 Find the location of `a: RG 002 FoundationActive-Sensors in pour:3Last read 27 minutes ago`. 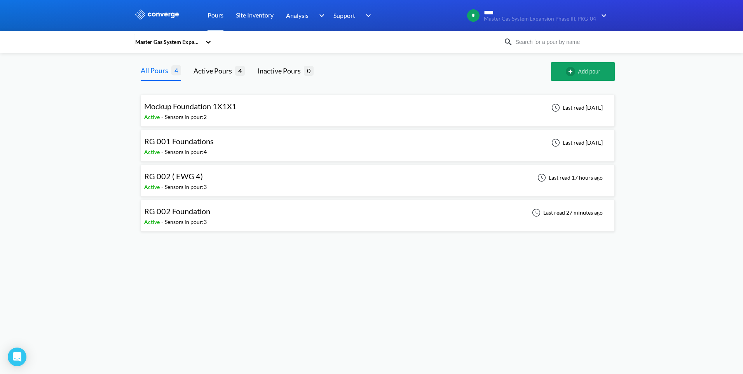

a: RG 002 FoundationActive-Sensors in pour:3Last read 27 minutes ago is located at coordinates (378, 212).